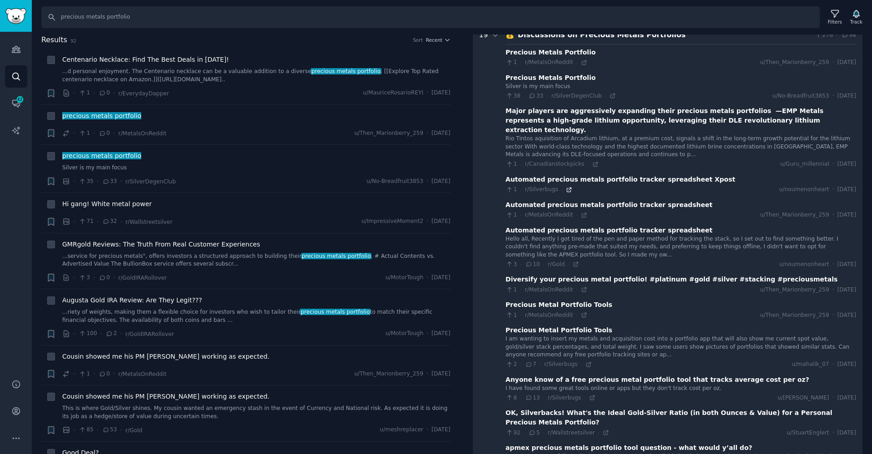  What do you see at coordinates (86, 182) in the screenshot?
I see `span: 35` at bounding box center [86, 182].